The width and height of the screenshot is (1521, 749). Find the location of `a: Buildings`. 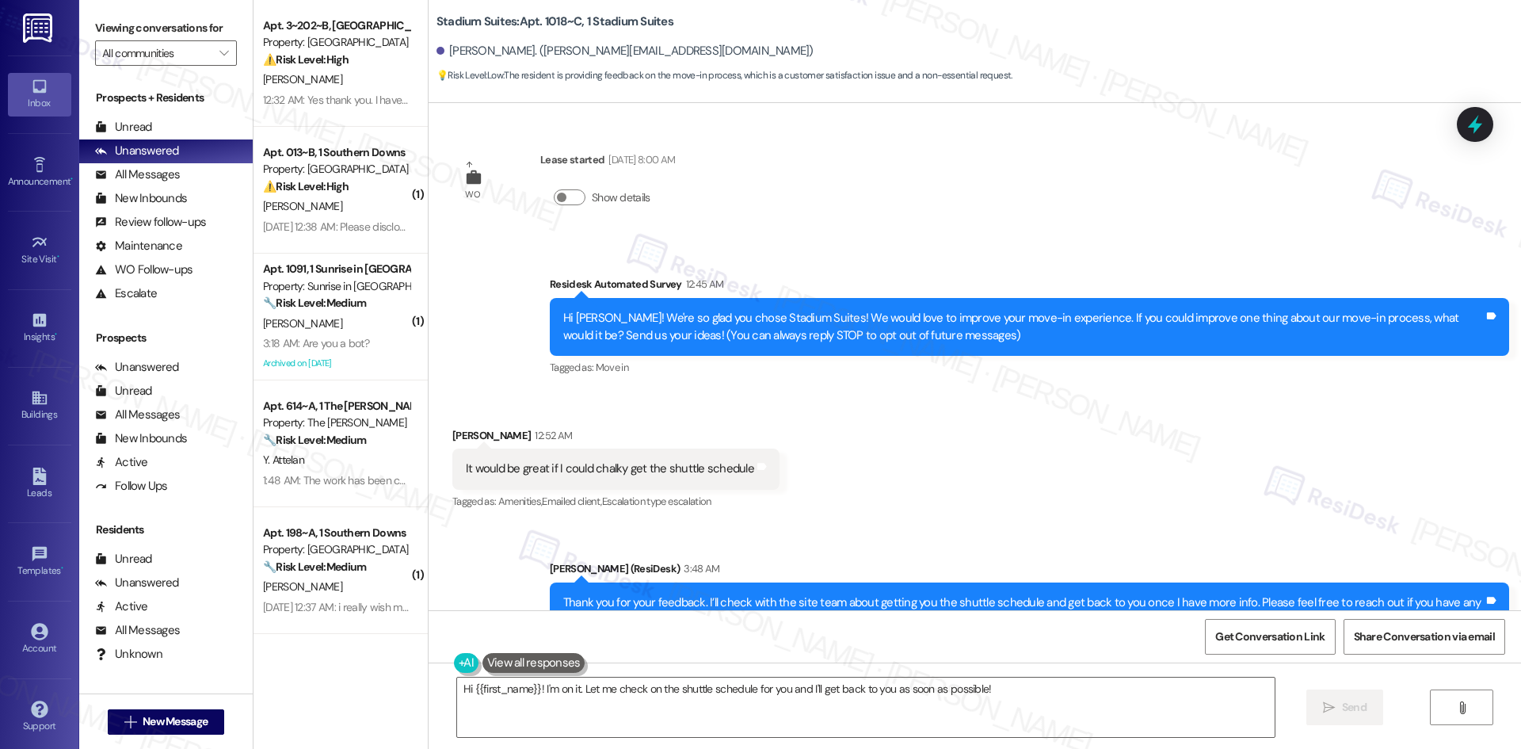

a: Buildings is located at coordinates (40, 406).